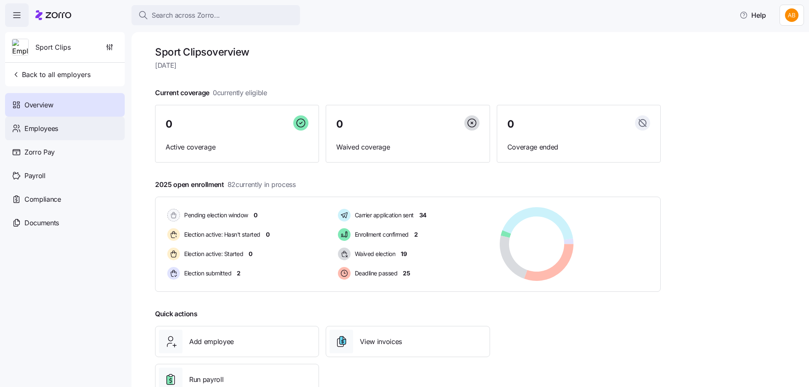 The height and width of the screenshot is (387, 809). Describe the element at coordinates (65, 176) in the screenshot. I see `a: Payroll` at that location.